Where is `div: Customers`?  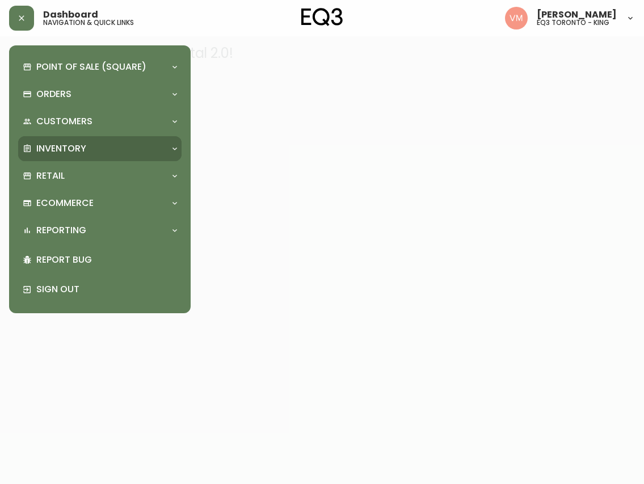
div: Customers is located at coordinates (100, 121).